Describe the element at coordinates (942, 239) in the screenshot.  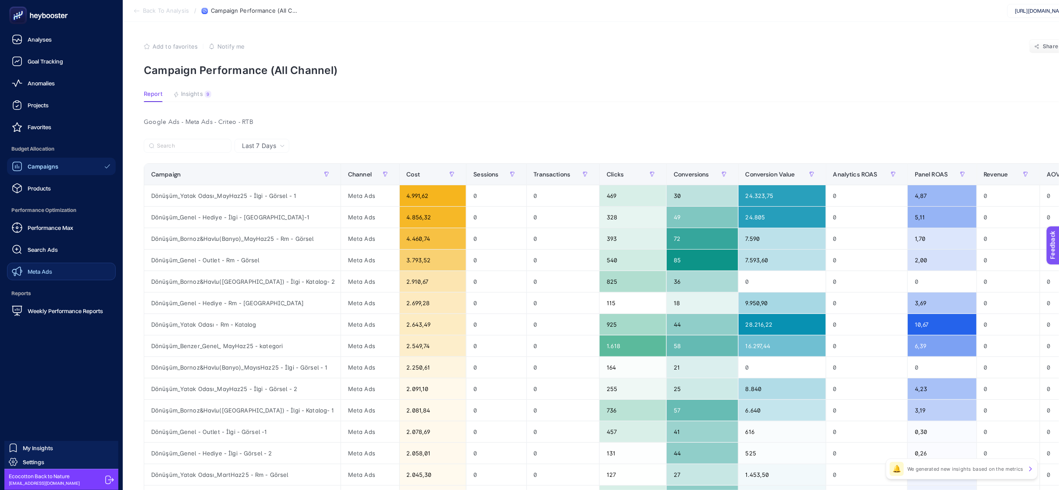
I see `div: 1,70` at that location.